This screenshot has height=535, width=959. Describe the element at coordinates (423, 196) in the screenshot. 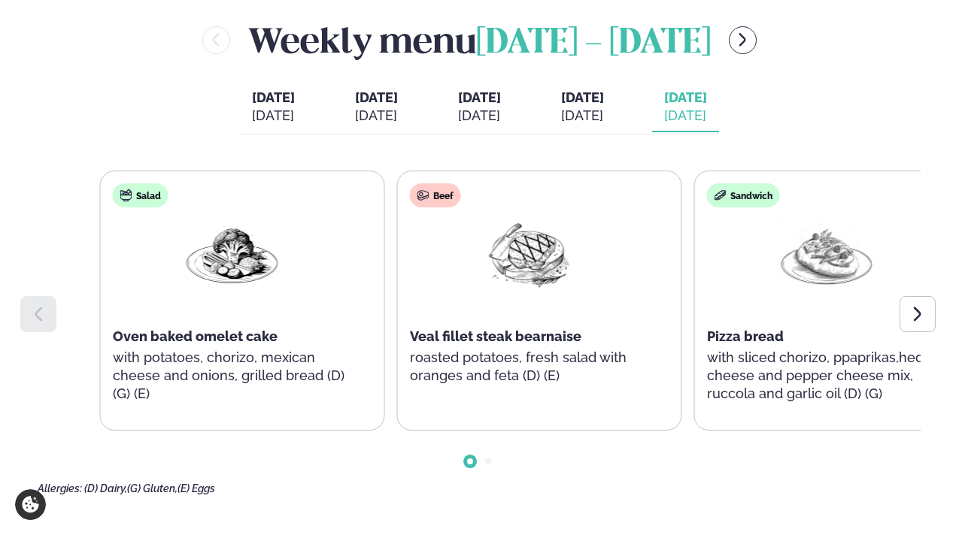

I see `img: beef.svg` at that location.